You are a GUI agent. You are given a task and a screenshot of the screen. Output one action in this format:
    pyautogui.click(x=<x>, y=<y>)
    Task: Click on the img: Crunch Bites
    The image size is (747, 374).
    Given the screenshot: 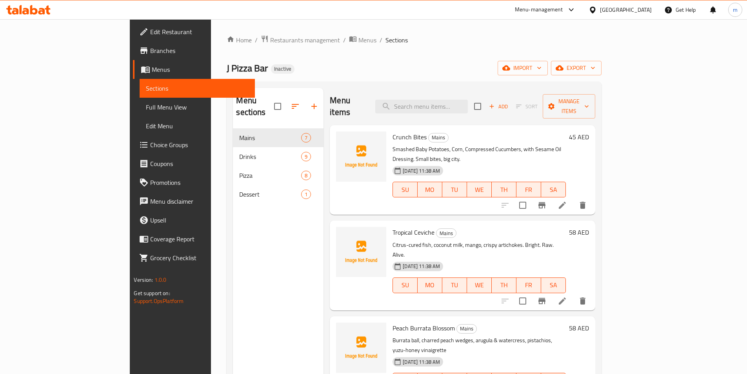 What is the action you would take?
    pyautogui.click(x=361, y=157)
    